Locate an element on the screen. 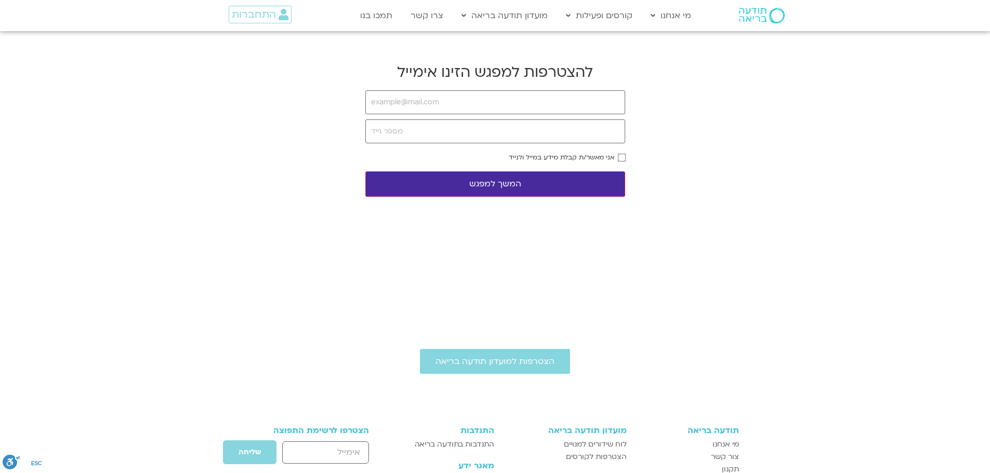 The width and height of the screenshot is (990, 473). span: התנדבות בתודעה בריאה is located at coordinates (454, 445).